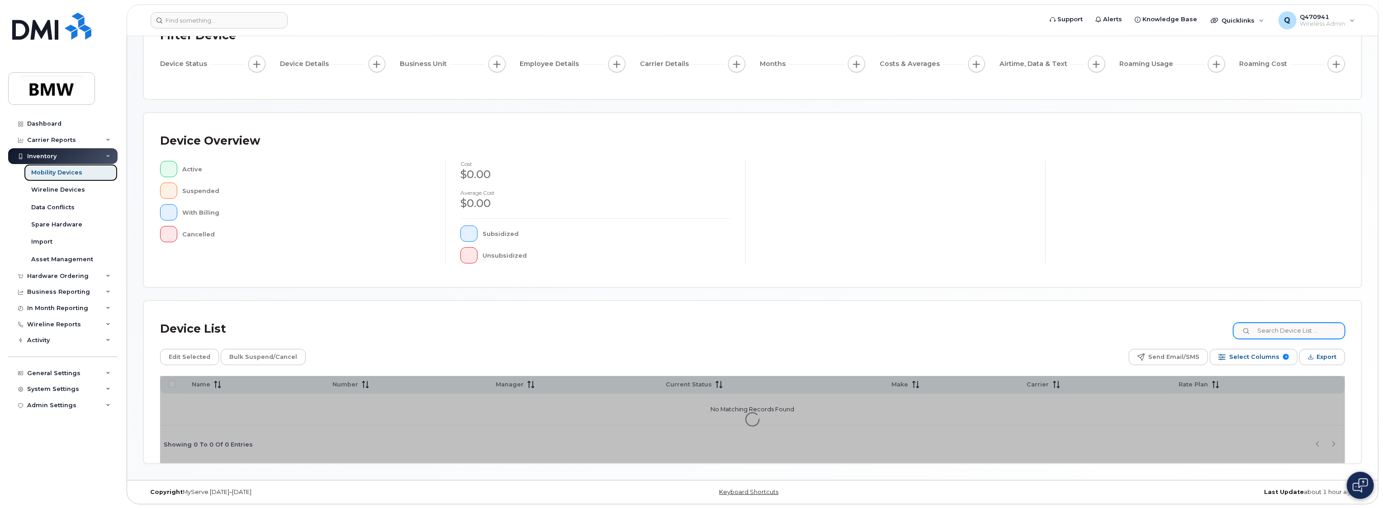 The height and width of the screenshot is (508, 1383). Describe the element at coordinates (551, 64) in the screenshot. I see `span: Employee Details` at that location.